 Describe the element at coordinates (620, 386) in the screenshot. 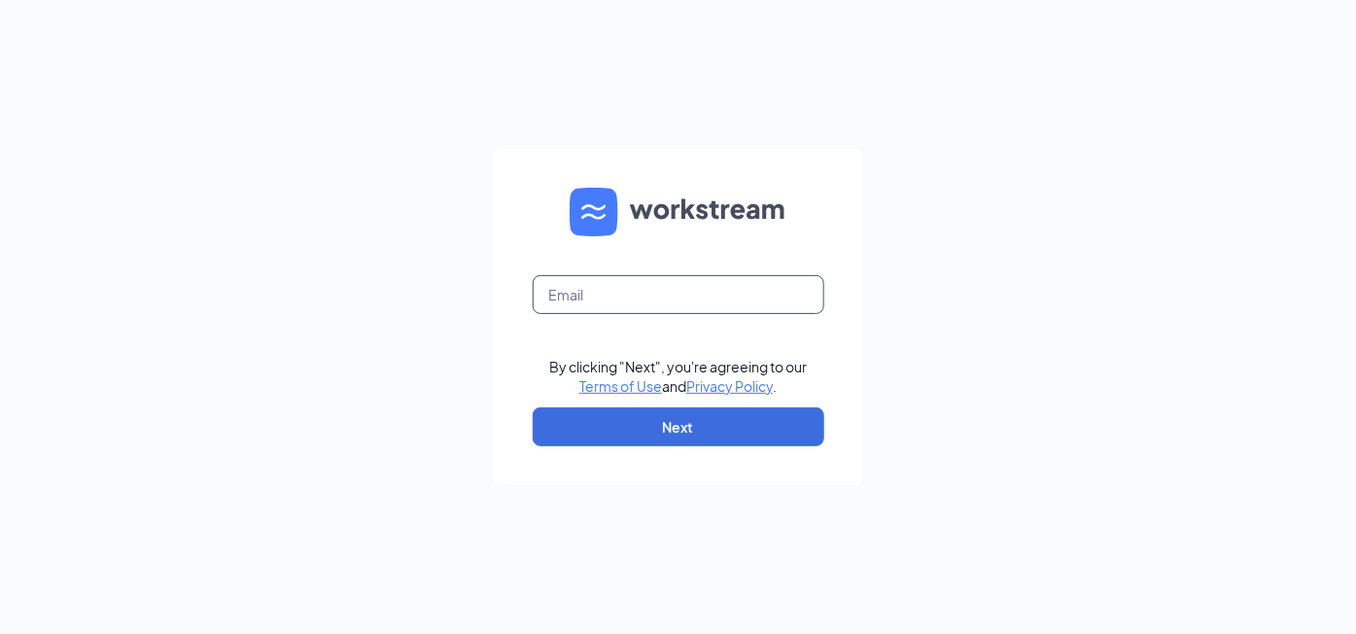

I see `a: Terms of Use` at that location.